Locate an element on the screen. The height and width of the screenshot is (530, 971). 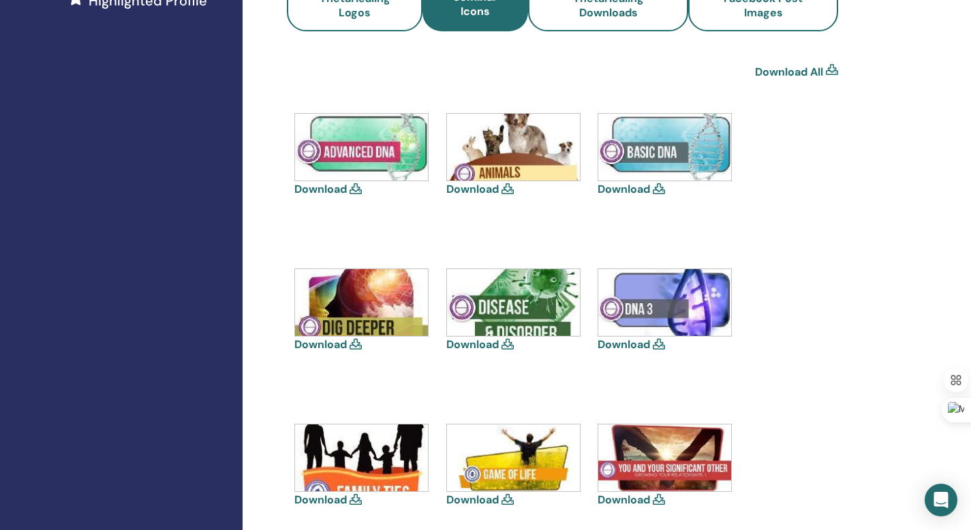
img: disease-and-disorder.jpg is located at coordinates (513, 303).